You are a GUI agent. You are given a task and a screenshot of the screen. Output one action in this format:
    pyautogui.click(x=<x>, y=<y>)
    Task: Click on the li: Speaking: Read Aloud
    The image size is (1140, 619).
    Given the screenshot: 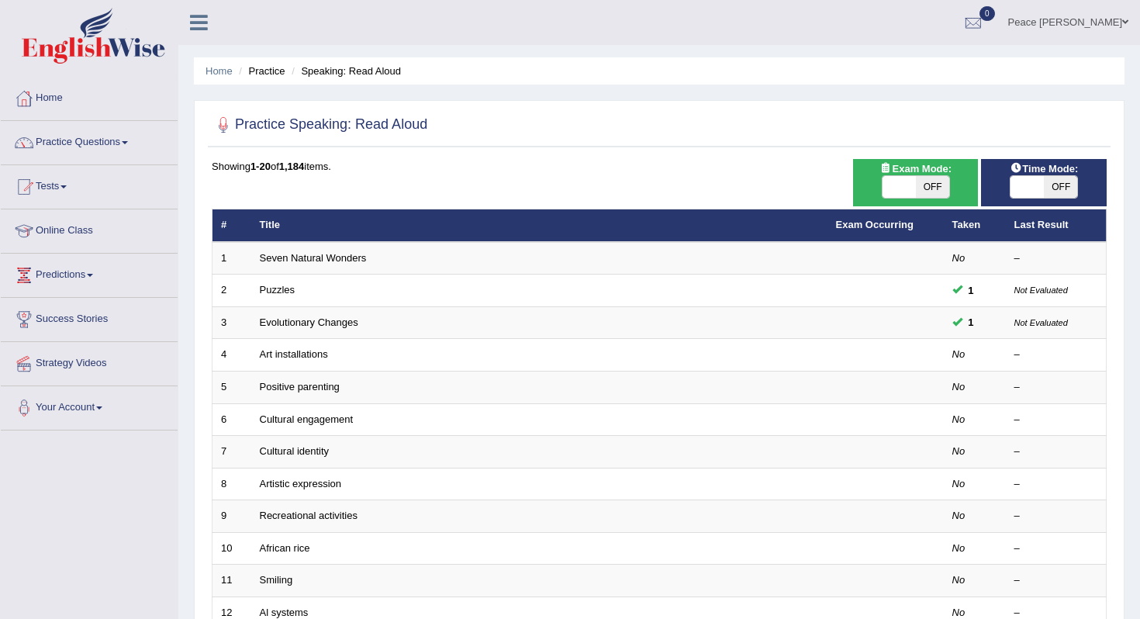 What is the action you would take?
    pyautogui.click(x=344, y=71)
    